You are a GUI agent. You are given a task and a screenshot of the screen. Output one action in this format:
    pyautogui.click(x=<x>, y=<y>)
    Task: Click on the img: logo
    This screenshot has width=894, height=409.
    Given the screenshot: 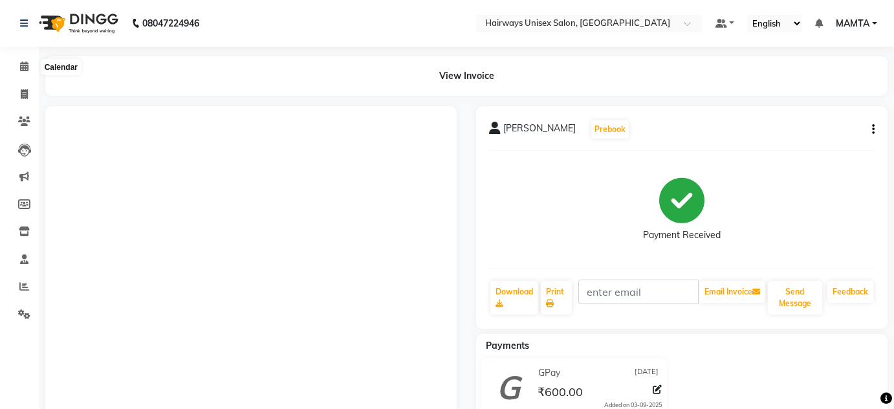 What is the action you would take?
    pyautogui.click(x=77, y=23)
    